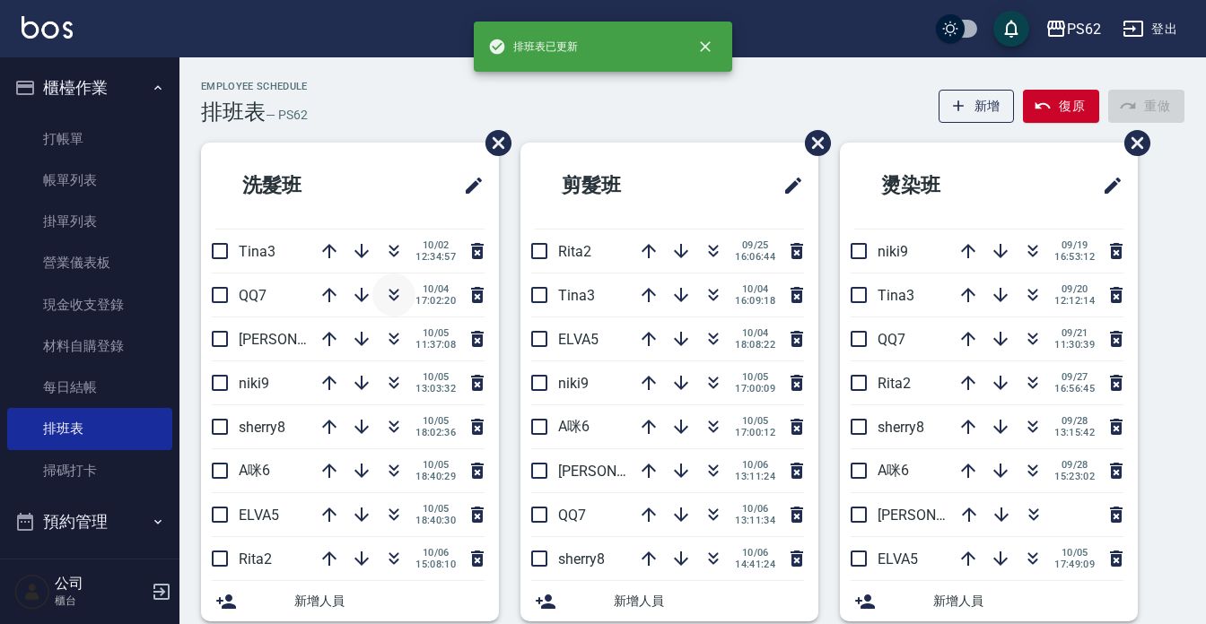 This screenshot has height=624, width=1206. Describe the element at coordinates (1074, 289) in the screenshot. I see `span: 09/20` at that location.